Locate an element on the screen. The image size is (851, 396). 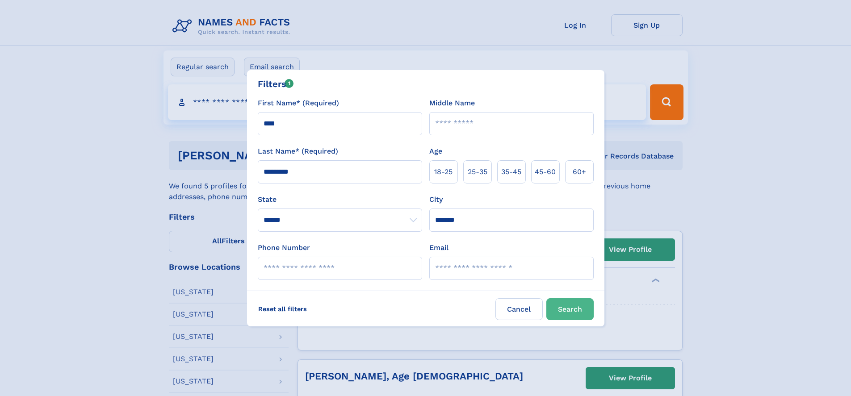
label: Age is located at coordinates (436, 151).